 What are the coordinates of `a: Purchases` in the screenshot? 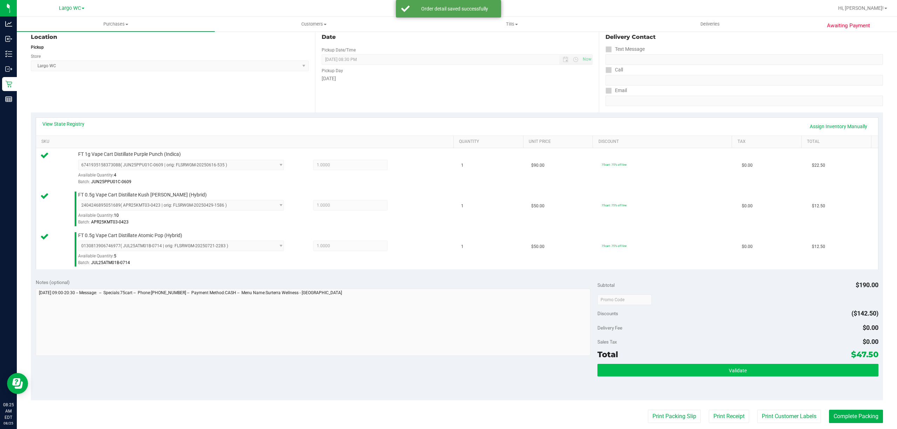 It's located at (116, 24).